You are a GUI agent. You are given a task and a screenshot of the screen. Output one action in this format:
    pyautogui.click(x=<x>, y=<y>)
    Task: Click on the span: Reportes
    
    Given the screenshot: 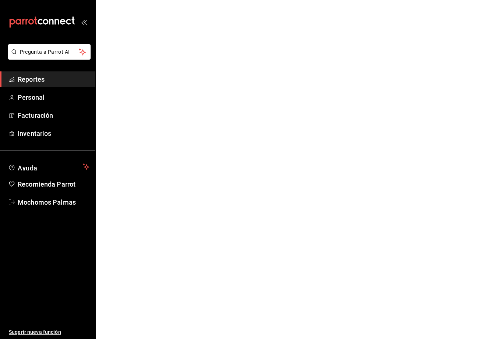 What is the action you would take?
    pyautogui.click(x=53, y=79)
    